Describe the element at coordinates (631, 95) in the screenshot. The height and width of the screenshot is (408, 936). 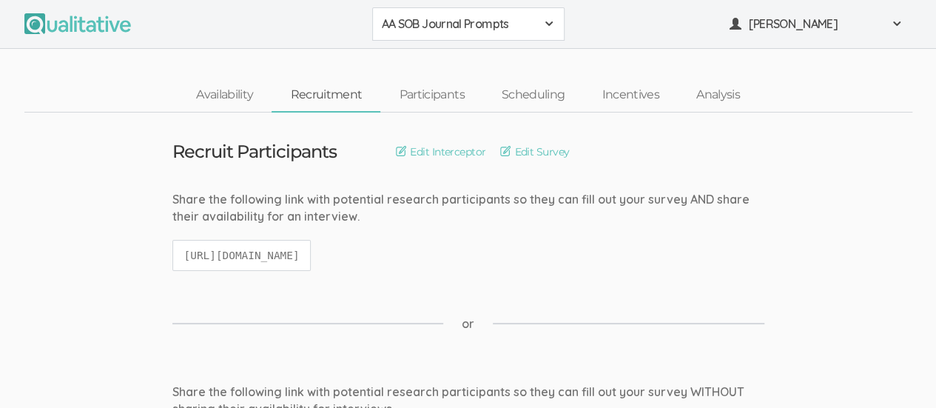
I see `a: Incentives` at that location.